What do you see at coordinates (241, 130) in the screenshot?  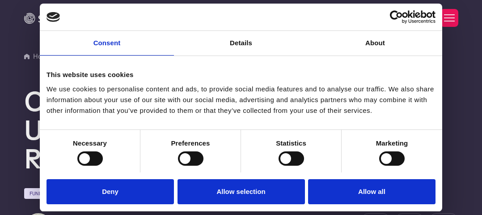 I see `h1: Operating System Vulnerabilities: Understanding and Mitigating the Risk` at bounding box center [241, 130].